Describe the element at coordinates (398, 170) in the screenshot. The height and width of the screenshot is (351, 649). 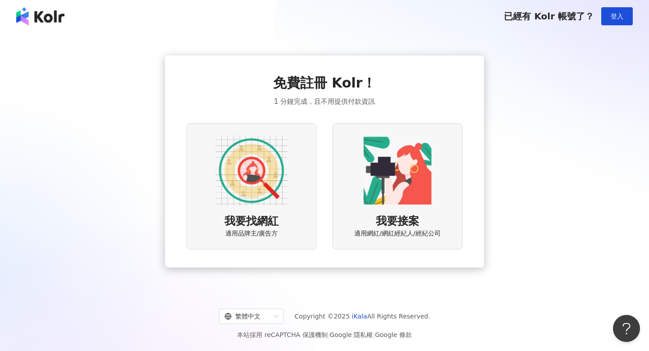
I see `img: KOL identity option` at that location.